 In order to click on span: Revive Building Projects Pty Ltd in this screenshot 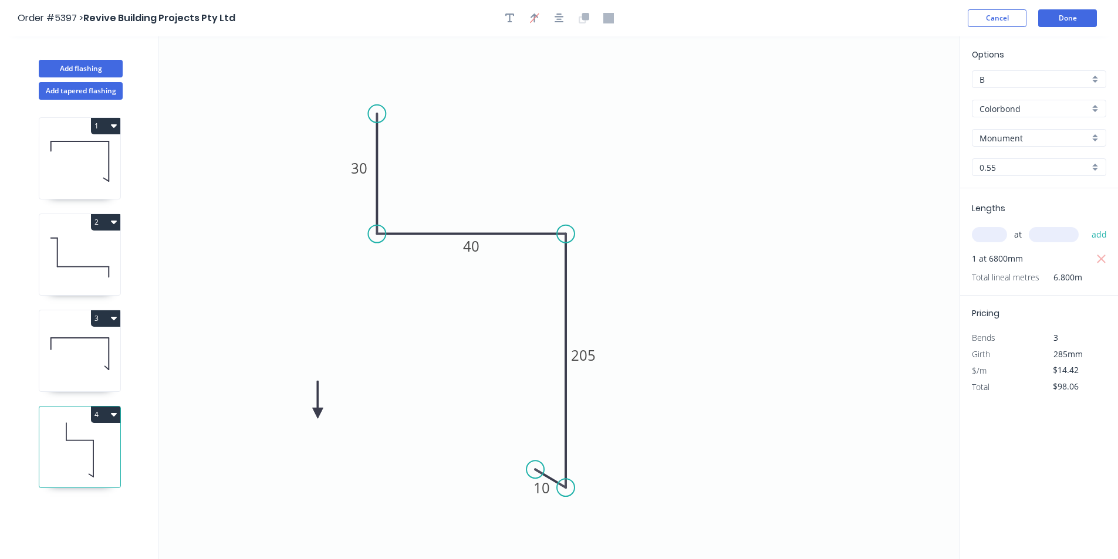, I will do `click(159, 18)`.